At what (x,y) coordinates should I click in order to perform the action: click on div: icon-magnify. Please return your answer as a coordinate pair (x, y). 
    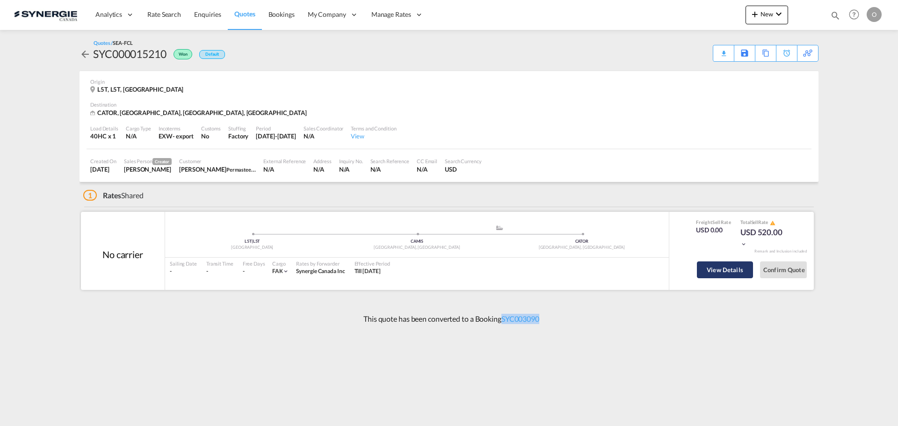
    Looking at the image, I should click on (835, 17).